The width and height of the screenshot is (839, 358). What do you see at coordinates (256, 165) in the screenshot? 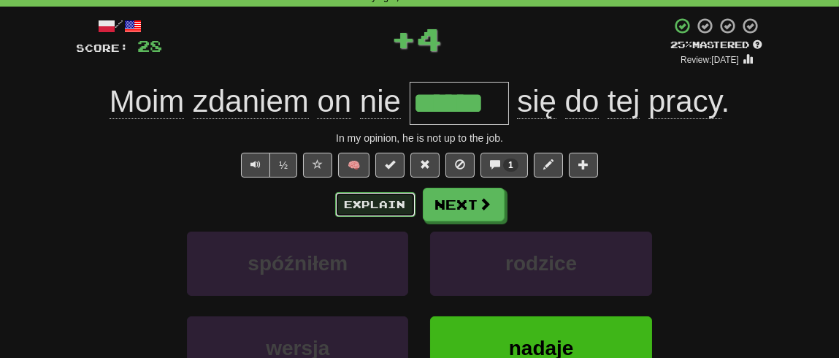
I see `button: Play sentence audio (ctl+space)` at bounding box center [256, 165].